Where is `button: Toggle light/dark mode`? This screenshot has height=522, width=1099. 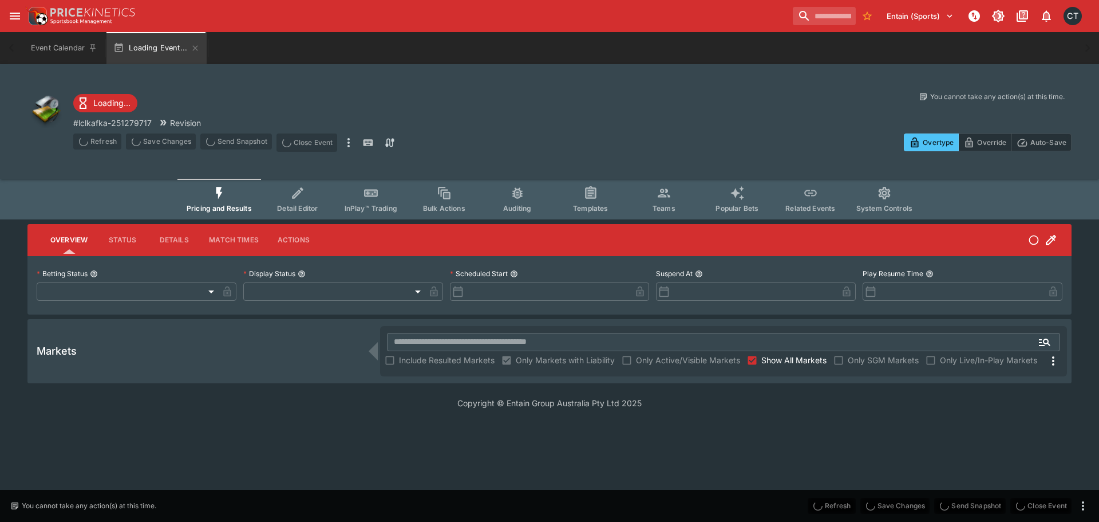 button: Toggle light/dark mode is located at coordinates (999, 16).